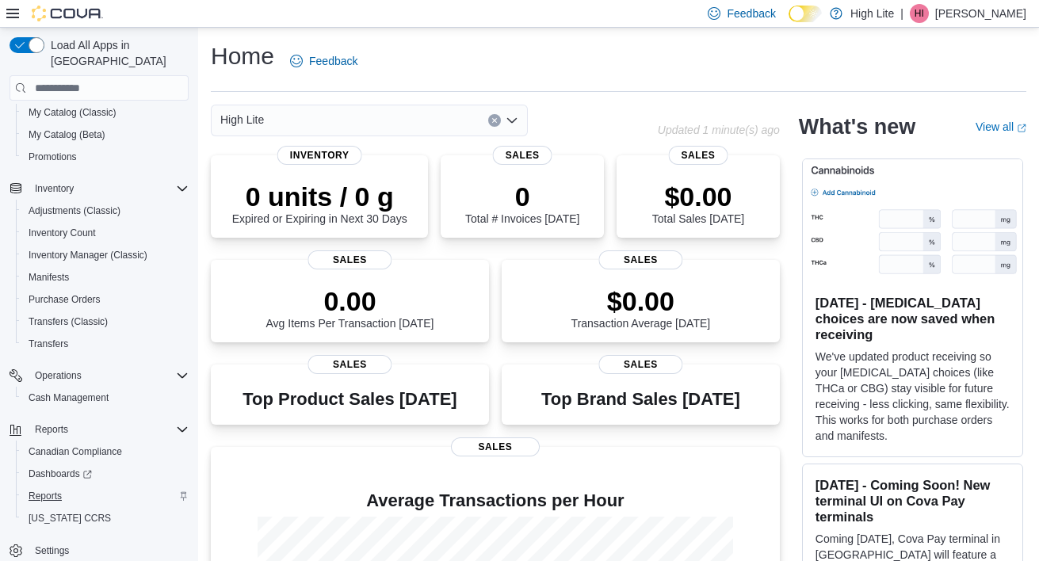 This screenshot has width=1039, height=561. I want to click on button: Purchase Orders, so click(105, 300).